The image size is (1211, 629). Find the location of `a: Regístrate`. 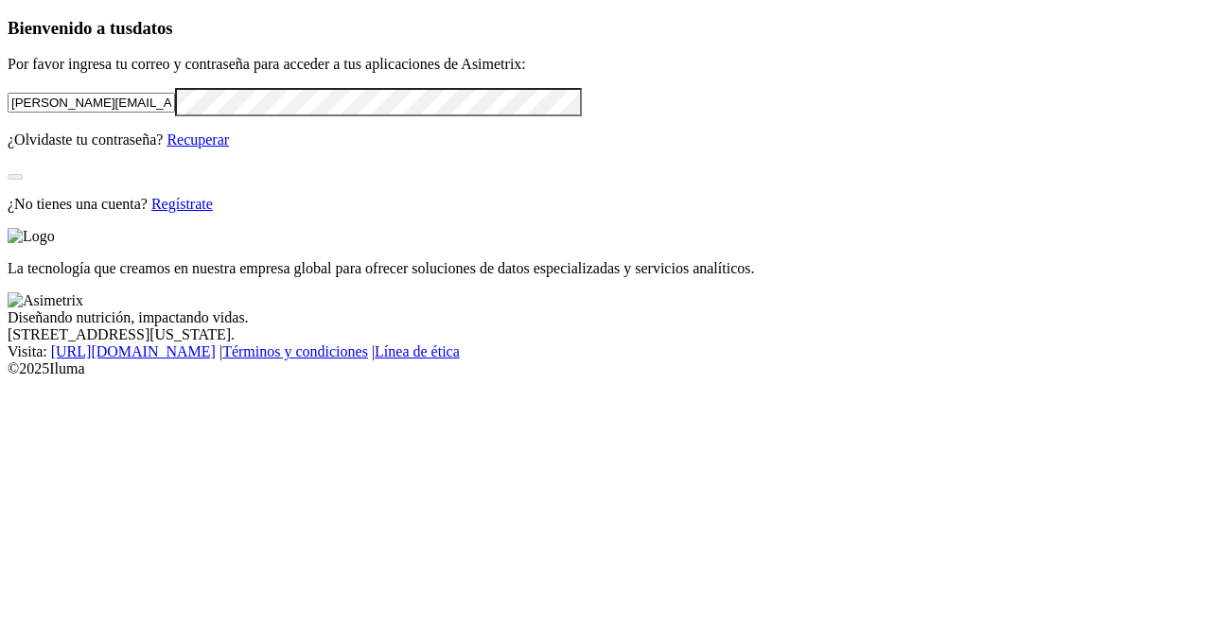

a: Regístrate is located at coordinates (182, 203).